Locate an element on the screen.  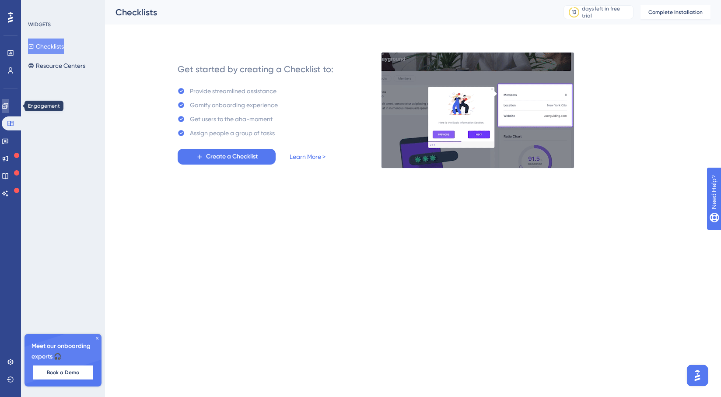
button: Complete Installation is located at coordinates (676, 12).